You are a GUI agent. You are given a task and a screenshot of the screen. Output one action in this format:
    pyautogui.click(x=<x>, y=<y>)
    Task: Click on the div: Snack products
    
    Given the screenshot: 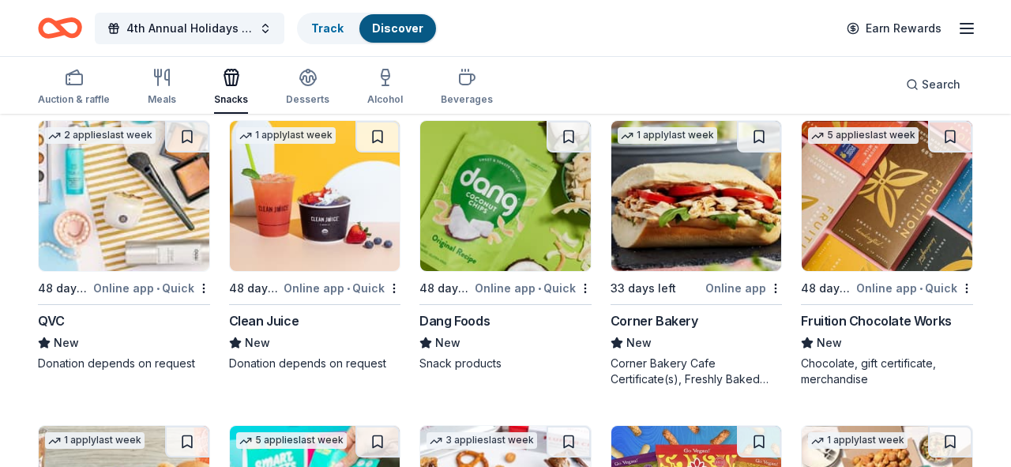 What is the action you would take?
    pyautogui.click(x=505, y=363)
    